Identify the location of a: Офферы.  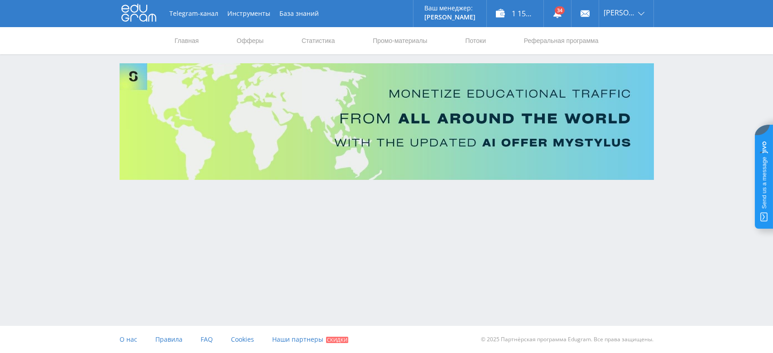
(250, 41).